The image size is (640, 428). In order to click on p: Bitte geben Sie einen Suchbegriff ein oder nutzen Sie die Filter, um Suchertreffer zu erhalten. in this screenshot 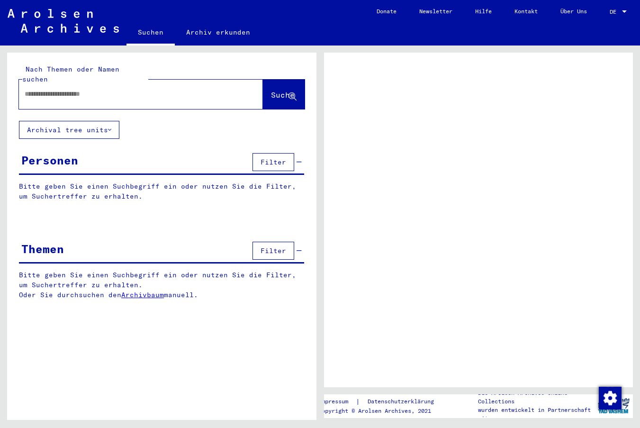, I will do `click(162, 192)`.